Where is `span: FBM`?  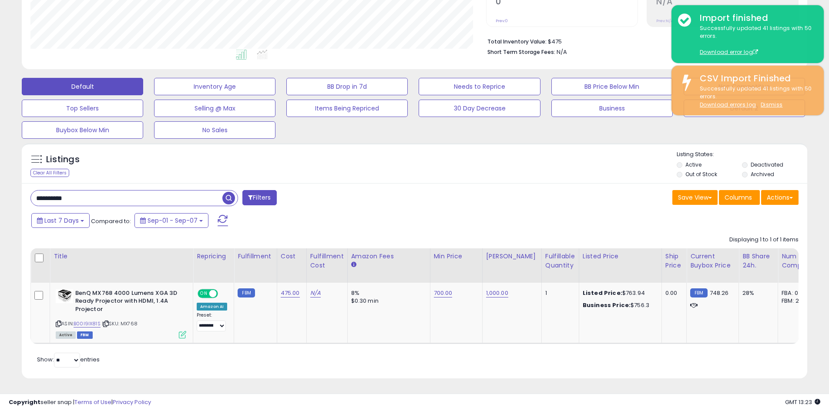
span: FBM is located at coordinates (85, 335).